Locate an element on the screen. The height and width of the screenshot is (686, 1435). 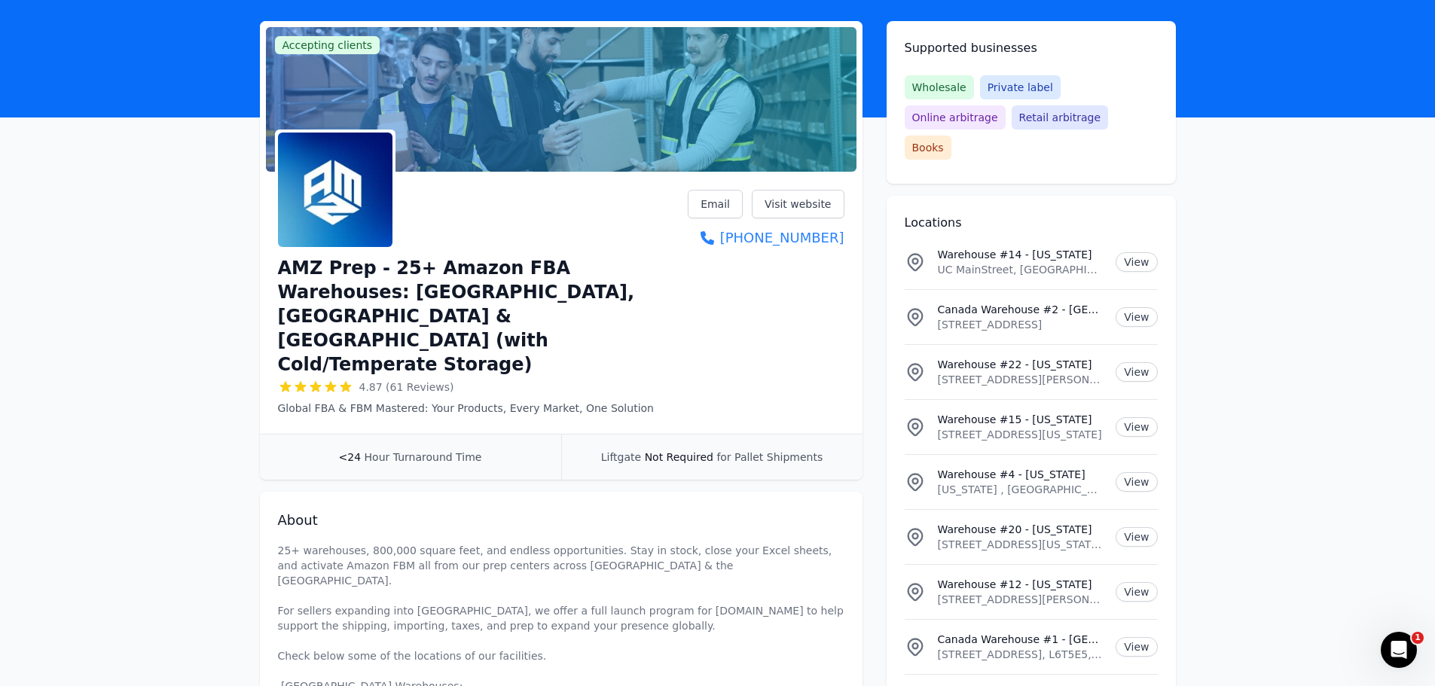
span: for Pallet Shipments is located at coordinates (769, 457).